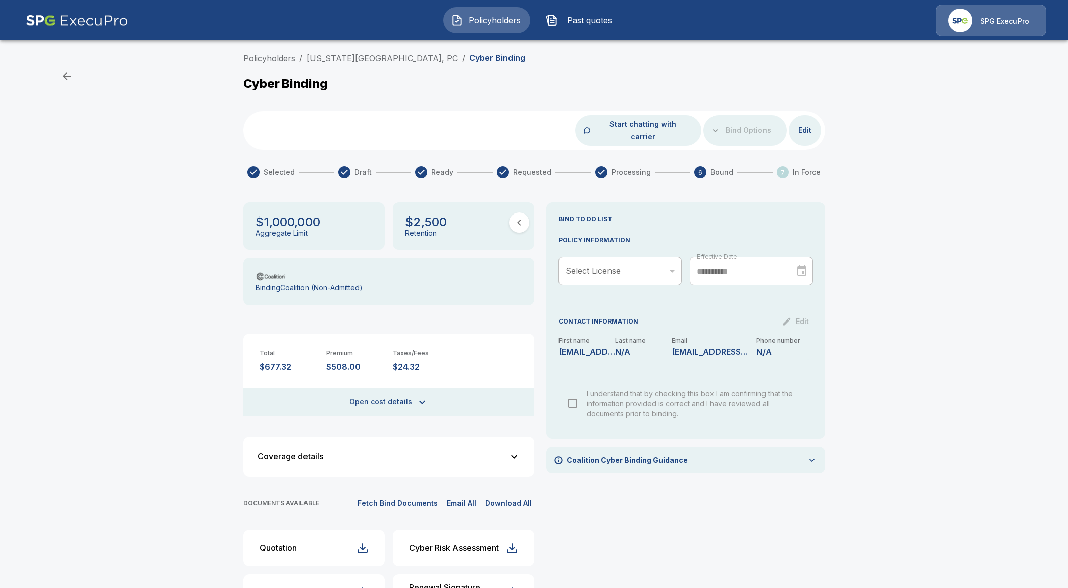 The width and height of the screenshot is (1068, 588). What do you see at coordinates (627, 460) in the screenshot?
I see `p: Coalition Cyber Binding Guidance` at bounding box center [627, 460].